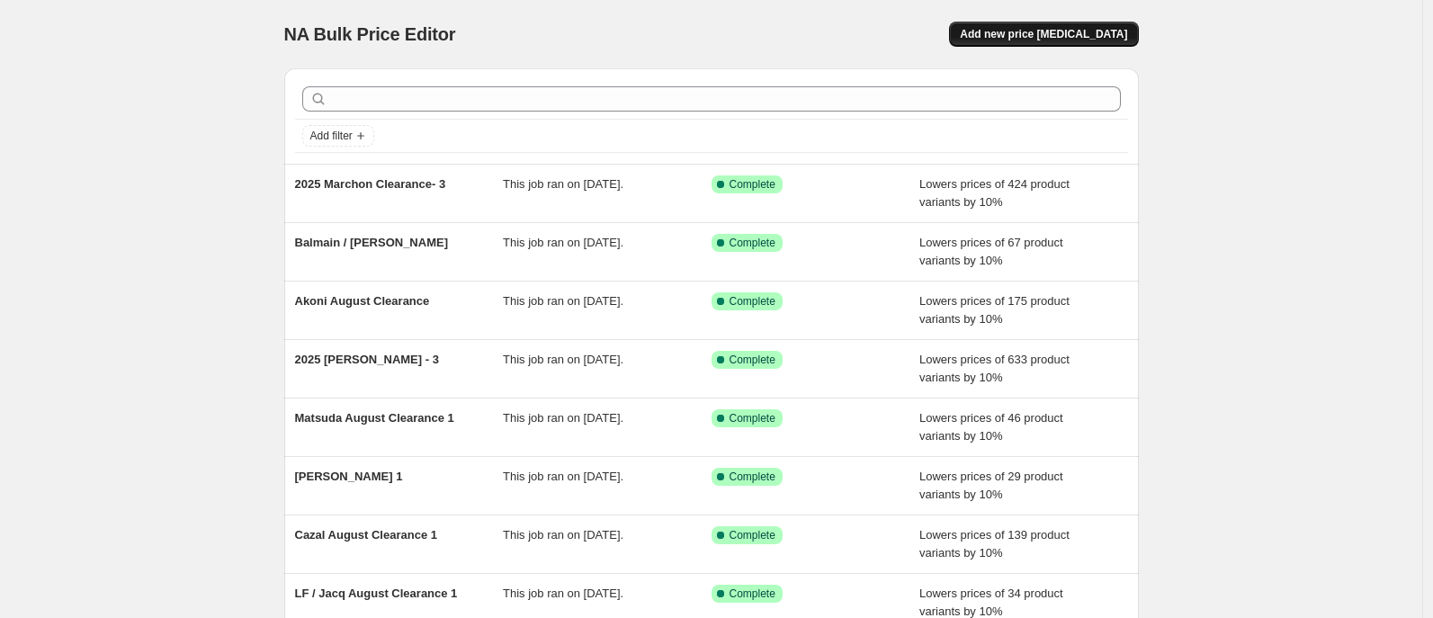  I want to click on span: Lowers prices of 29 product variants by 10%, so click(992, 485).